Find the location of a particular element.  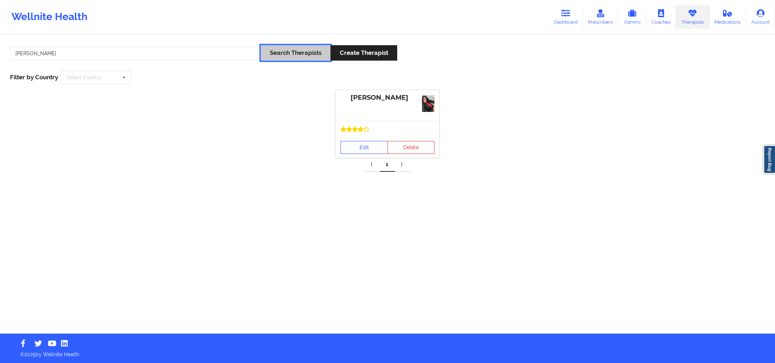

a: Coaches is located at coordinates (661, 17).